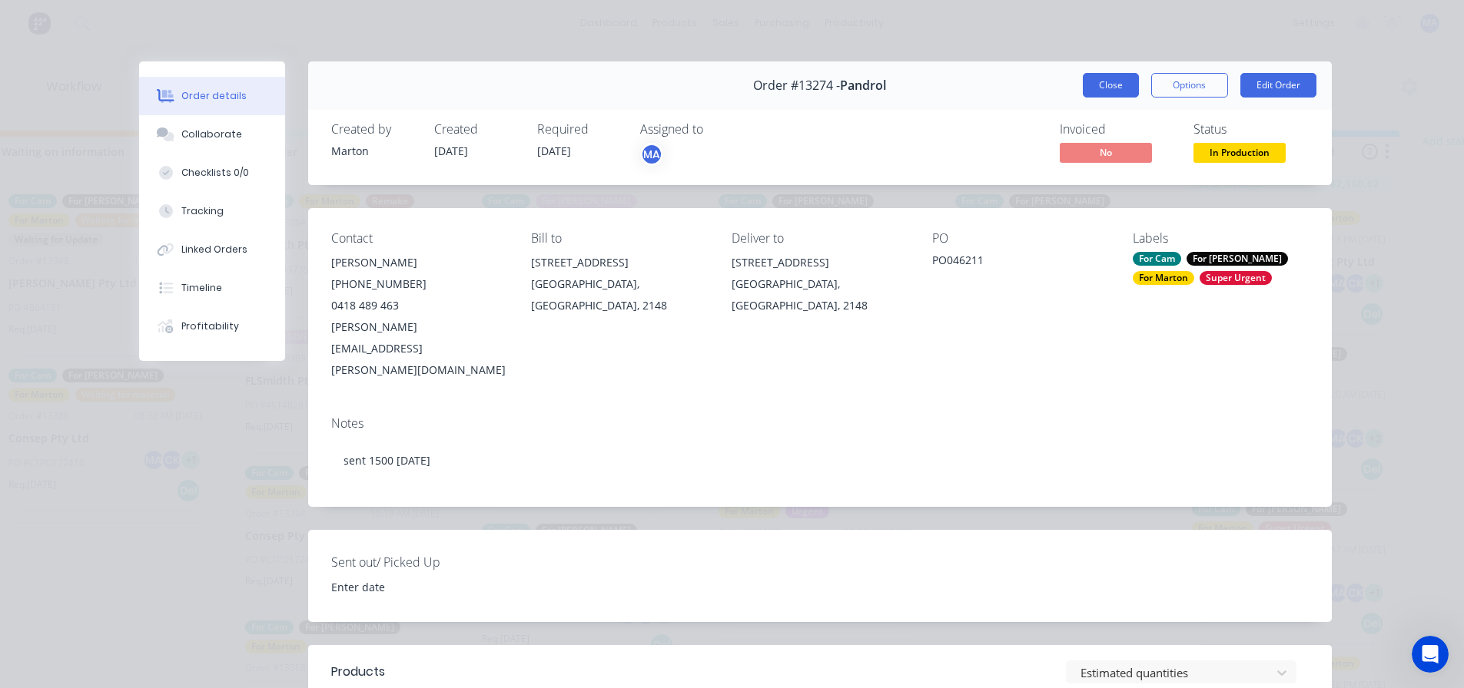 The width and height of the screenshot is (1464, 688). I want to click on div: Labels, so click(1220, 238).